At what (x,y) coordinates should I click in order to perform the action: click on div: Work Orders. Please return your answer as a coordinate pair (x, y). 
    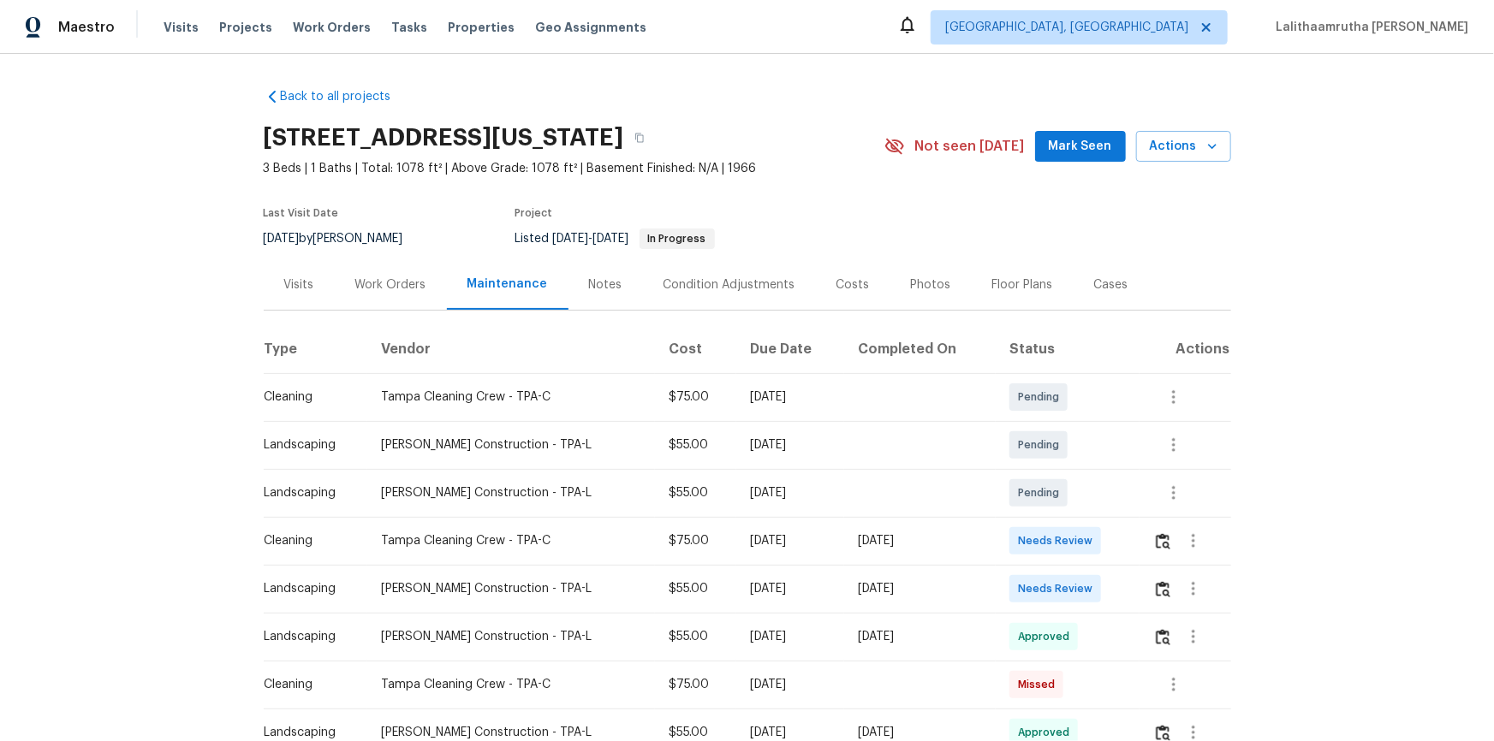
    Looking at the image, I should click on (390, 285).